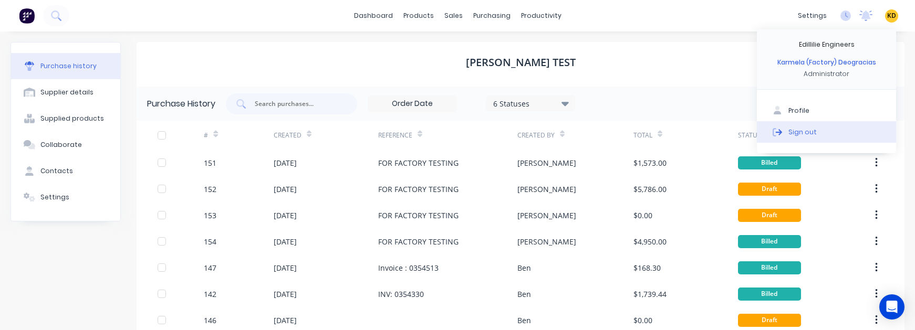 The height and width of the screenshot is (330, 915). Describe the element at coordinates (210, 268) in the screenshot. I see `div: 147` at that location.